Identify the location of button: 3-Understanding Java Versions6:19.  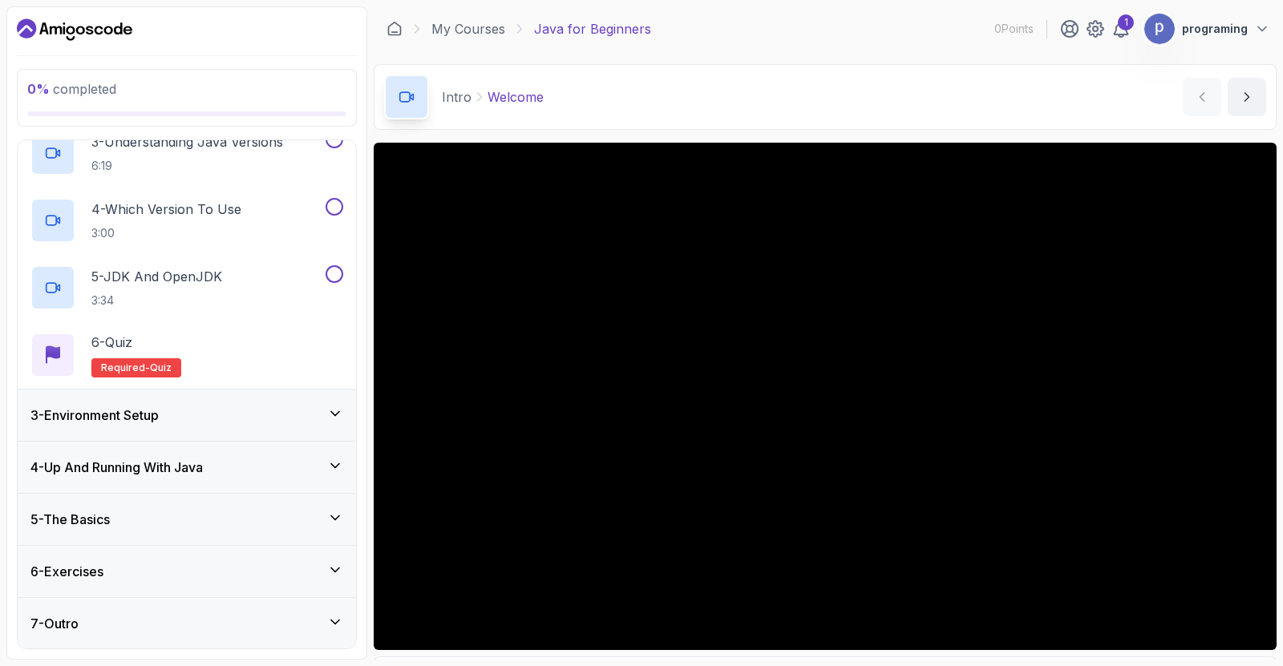
(187, 153).